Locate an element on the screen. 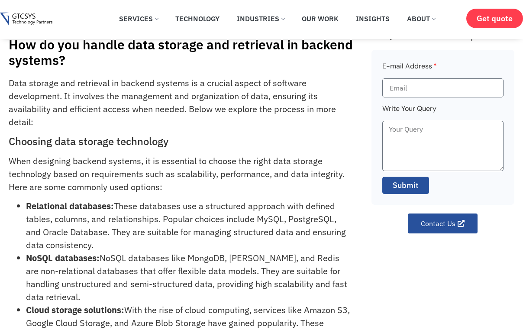 This screenshot has height=330, width=523. strong: NoSQL databases: is located at coordinates (63, 258).